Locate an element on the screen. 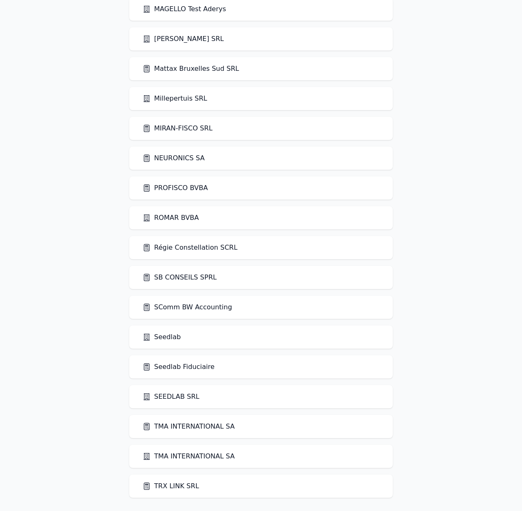 Image resolution: width=522 pixels, height=511 pixels. a: SEEDLAB SRL is located at coordinates (171, 397).